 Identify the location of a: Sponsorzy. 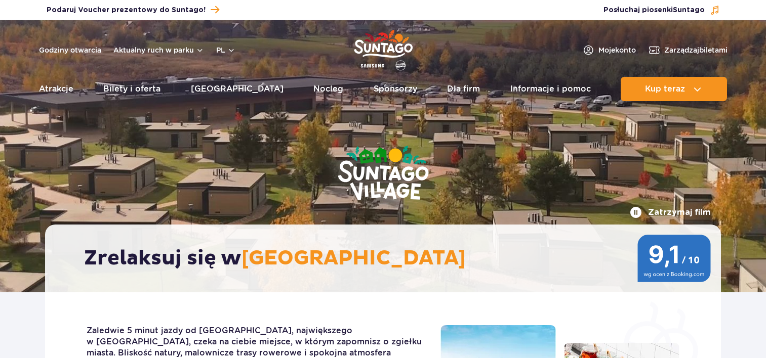
(395, 89).